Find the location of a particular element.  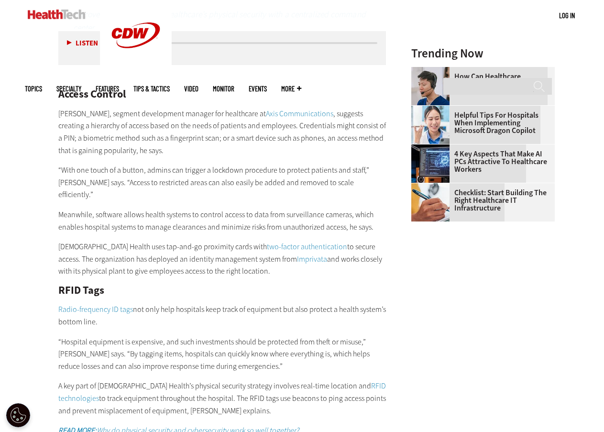

div: User menu is located at coordinates (566, 15).